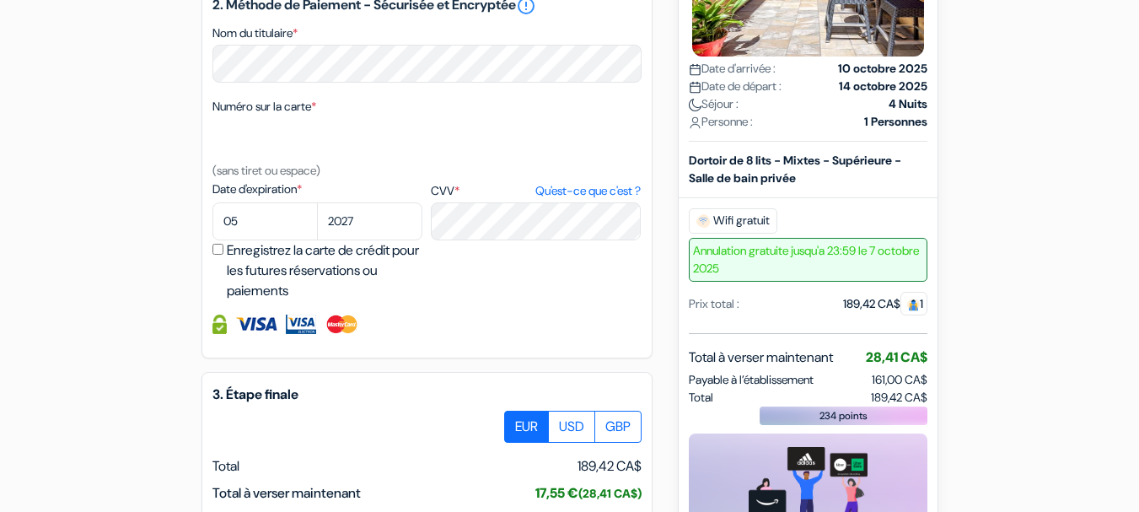 This screenshot has width=1139, height=512. Describe the element at coordinates (256, 324) in the screenshot. I see `img: Visa` at that location.